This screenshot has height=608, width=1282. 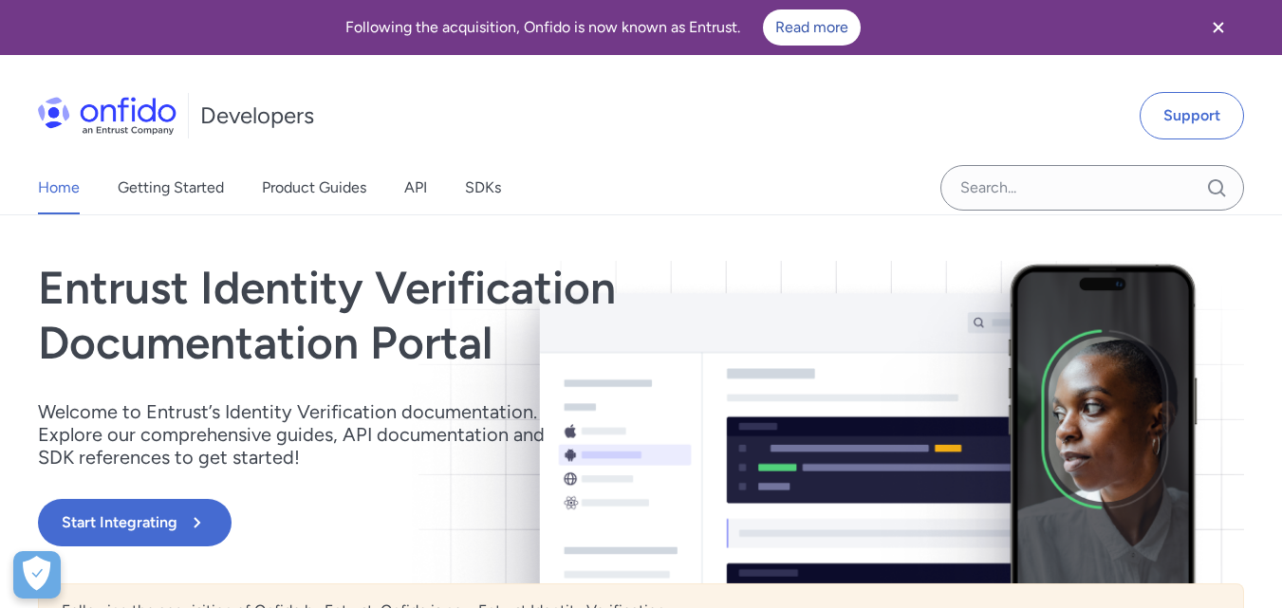 I want to click on p: Welcome to Entrust’s Identity Verification documentation. Explore our comprehensive guides, API d..., so click(x=304, y=435).